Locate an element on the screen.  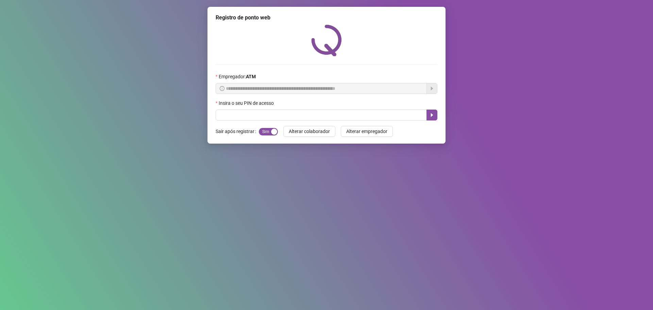
label: Insira o seu PIN de acesso is located at coordinates (247, 103).